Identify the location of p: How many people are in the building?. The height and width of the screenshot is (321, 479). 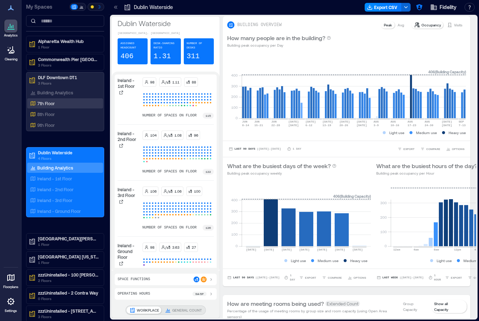
(276, 38).